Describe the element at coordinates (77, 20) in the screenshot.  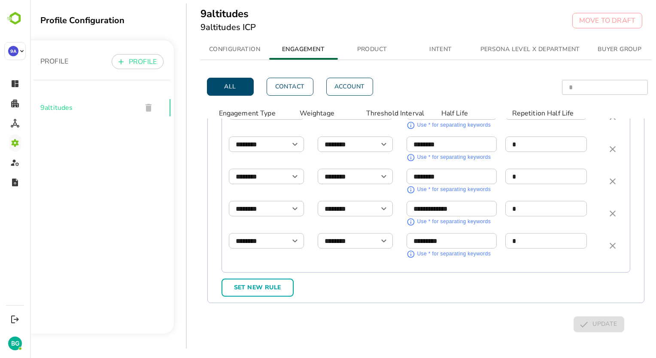
I see `div: Profile Configuration` at that location.